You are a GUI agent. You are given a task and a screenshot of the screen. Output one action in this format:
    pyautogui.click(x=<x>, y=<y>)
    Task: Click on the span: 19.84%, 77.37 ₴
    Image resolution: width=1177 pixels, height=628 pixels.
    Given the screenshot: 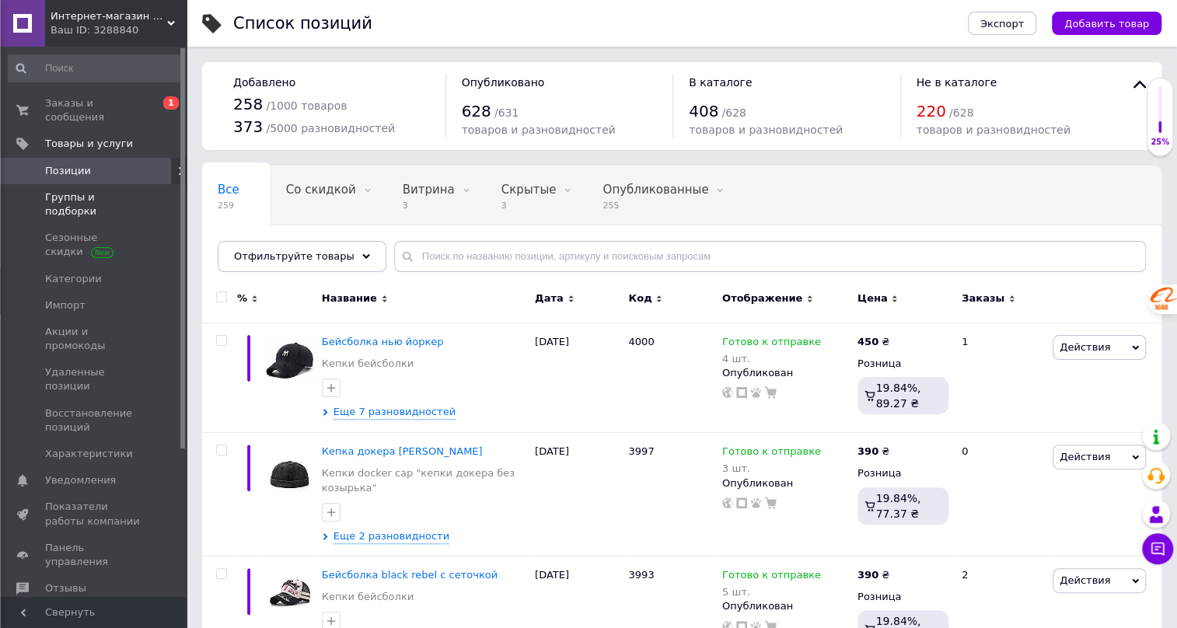 What is the action you would take?
    pyautogui.click(x=898, y=506)
    